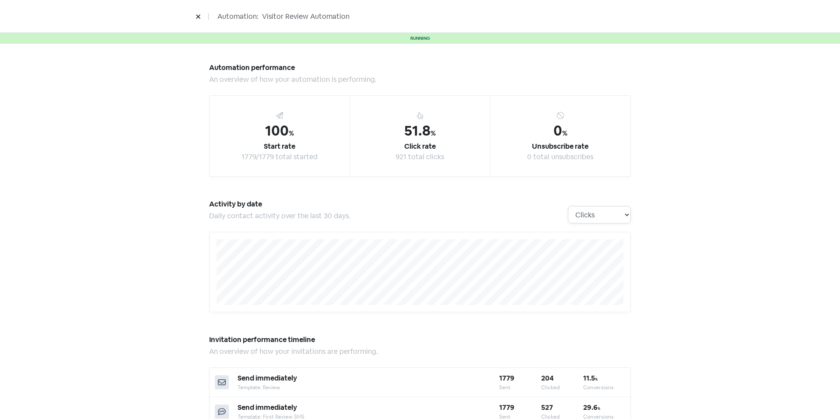 Image resolution: width=840 pixels, height=419 pixels. Describe the element at coordinates (420, 80) in the screenshot. I see `div: An overview of how your automation is performing.` at that location.